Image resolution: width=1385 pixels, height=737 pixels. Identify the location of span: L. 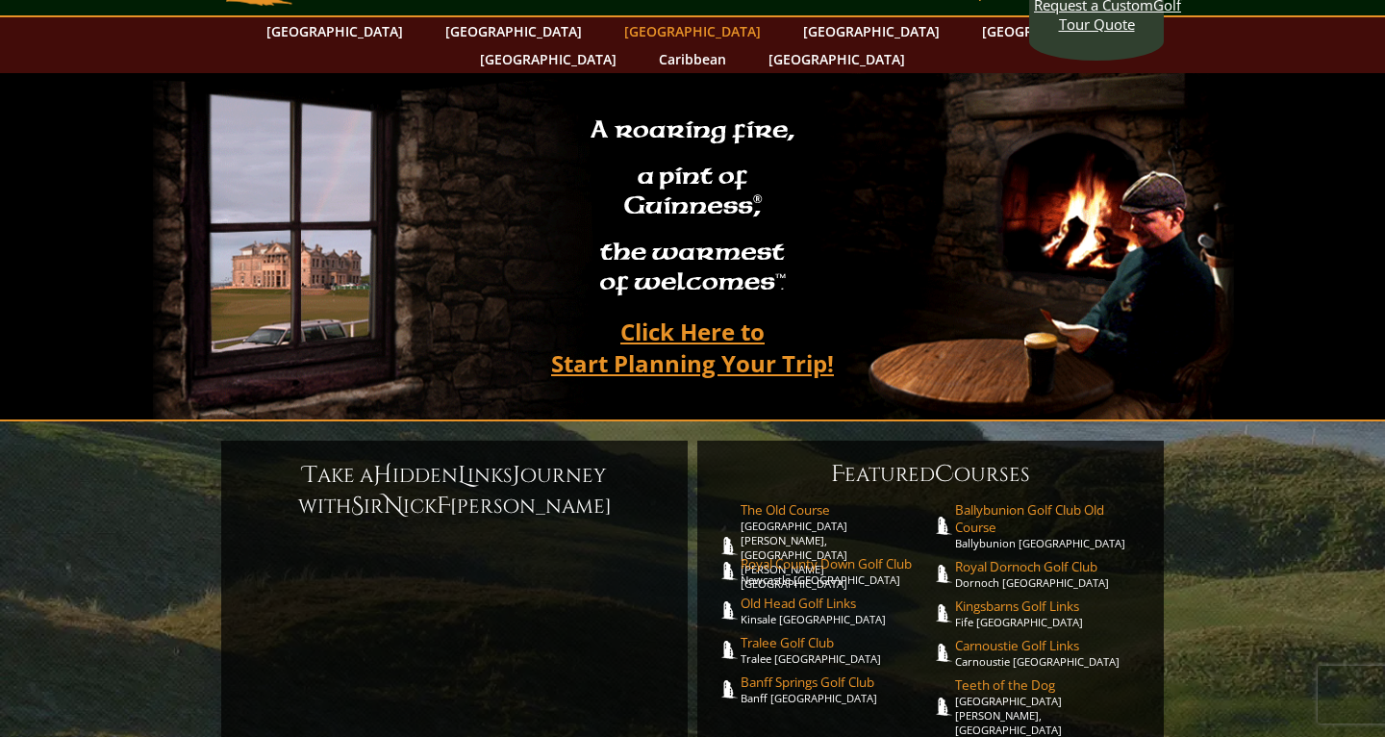
(463, 475).